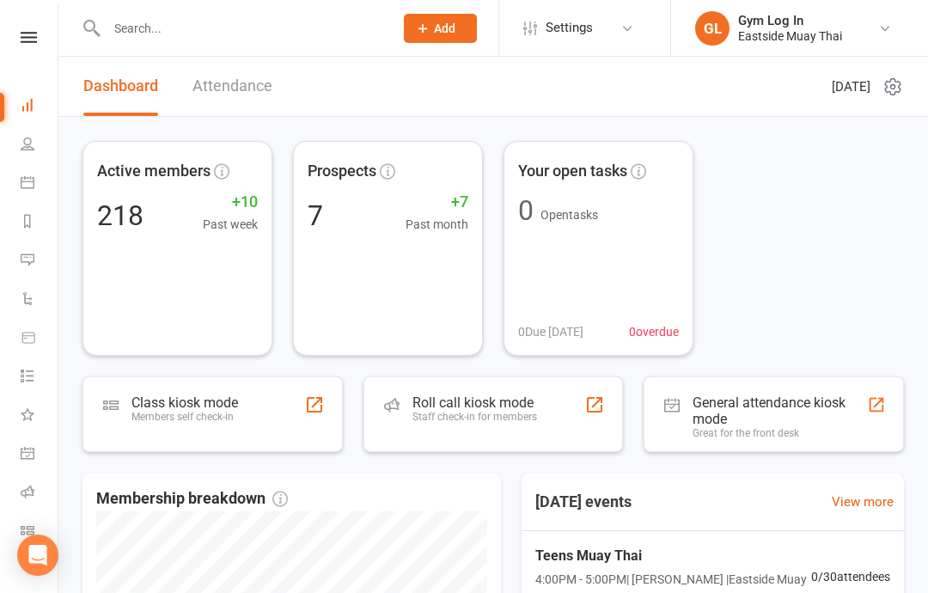  I want to click on span: Active members, so click(154, 171).